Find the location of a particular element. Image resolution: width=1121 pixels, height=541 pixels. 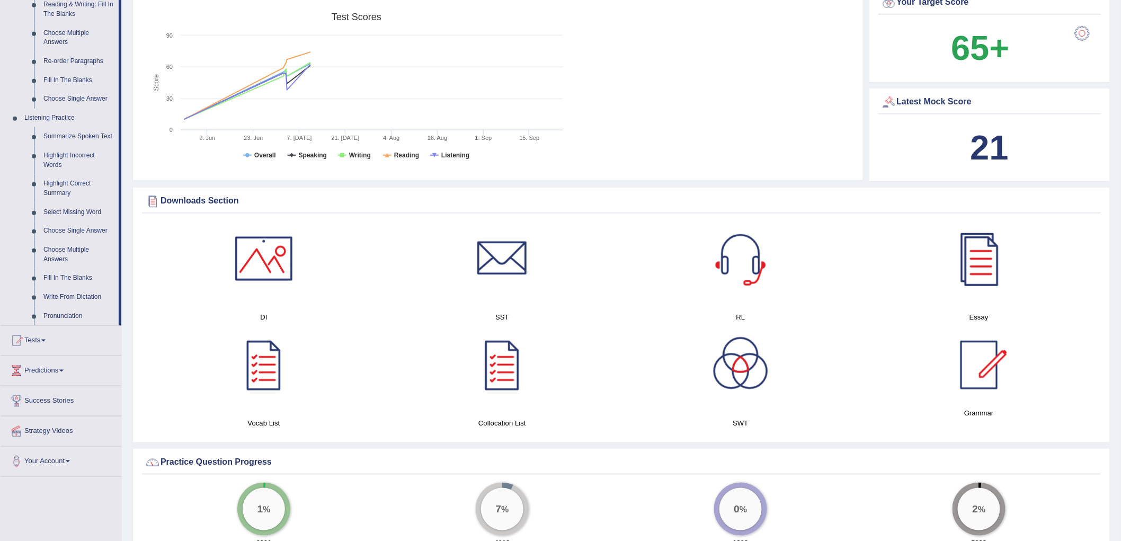

a: Your Account is located at coordinates (61, 460).